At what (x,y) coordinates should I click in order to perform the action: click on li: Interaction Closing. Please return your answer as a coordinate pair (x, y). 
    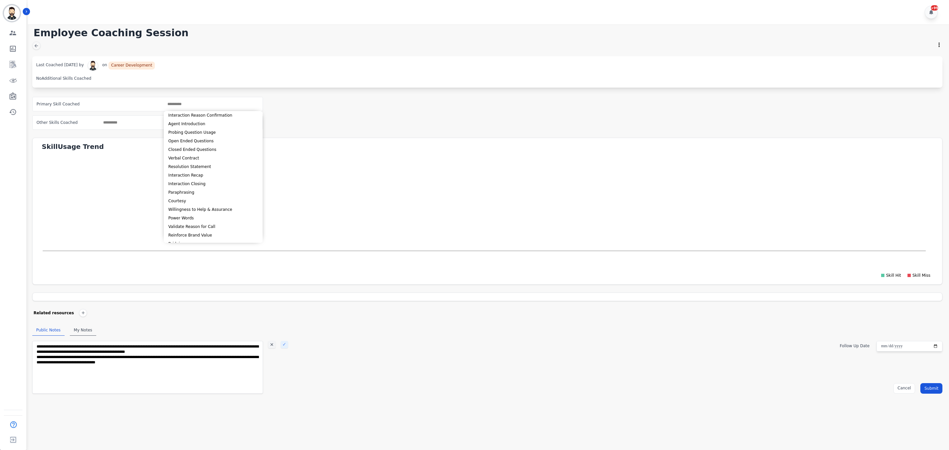
    Looking at the image, I should click on (213, 184).